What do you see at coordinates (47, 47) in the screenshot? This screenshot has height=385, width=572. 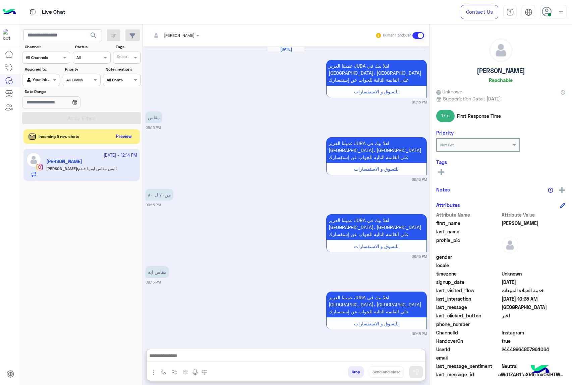 I see `label: Channel:` at bounding box center [47, 47].